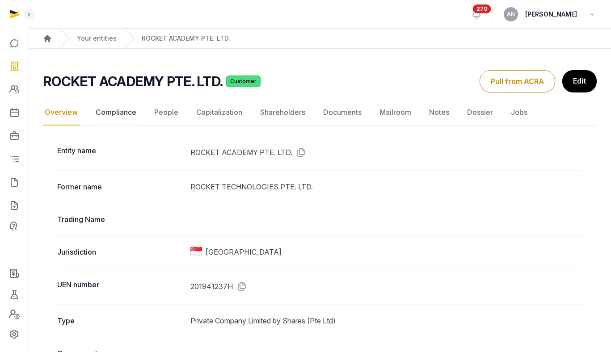 Image resolution: width=611 pixels, height=352 pixels. What do you see at coordinates (386, 153) in the screenshot?
I see `dd: ROCKET ACADEMY PTE. LTD.` at bounding box center [386, 153].